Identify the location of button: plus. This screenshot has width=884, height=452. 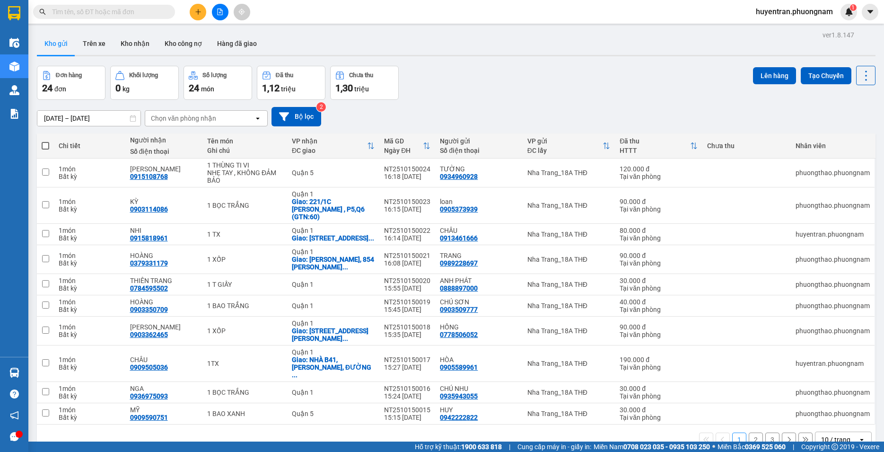
(198, 12).